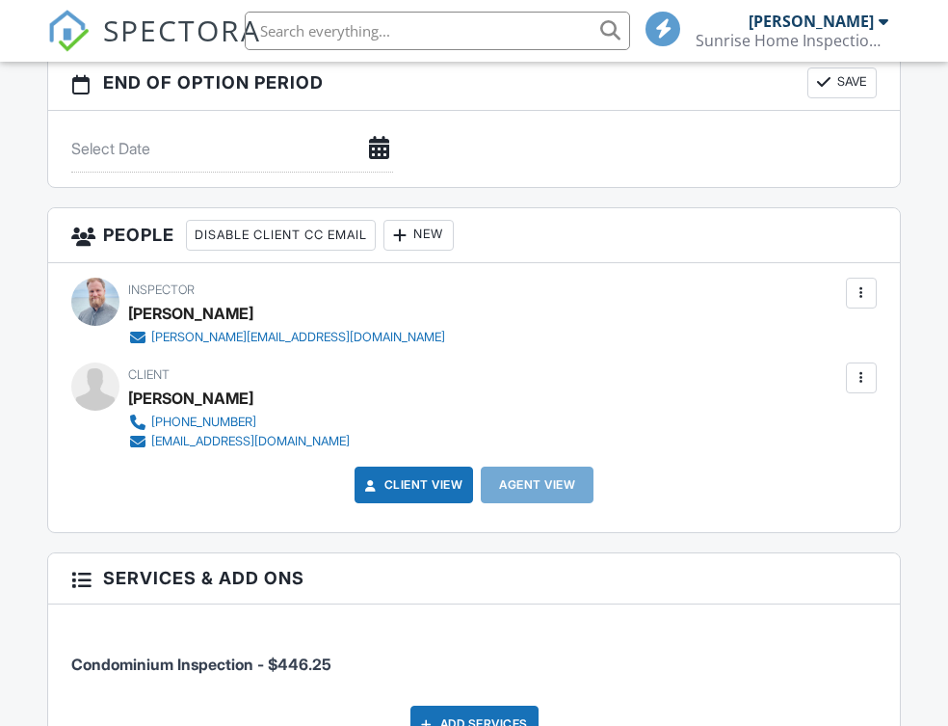  Describe the element at coordinates (474, 578) in the screenshot. I see `h3: Services & Add ons` at that location.